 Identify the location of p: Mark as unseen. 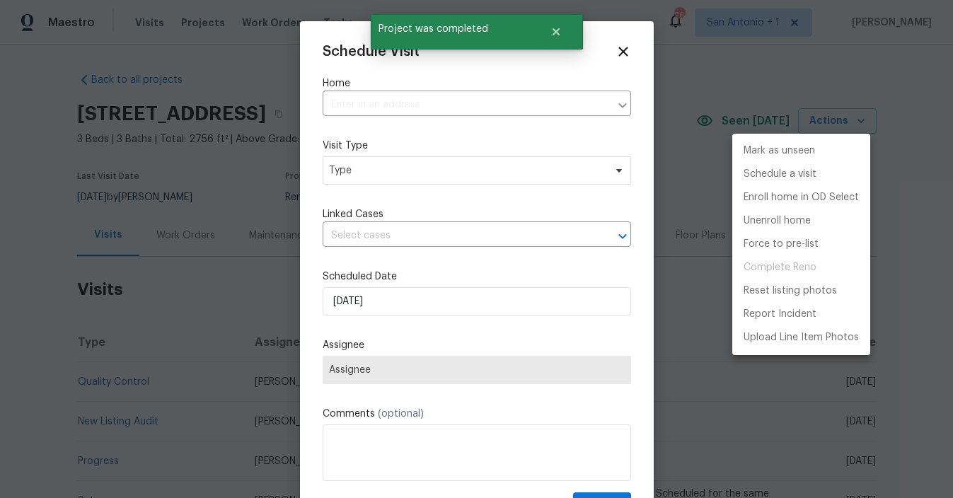
(779, 151).